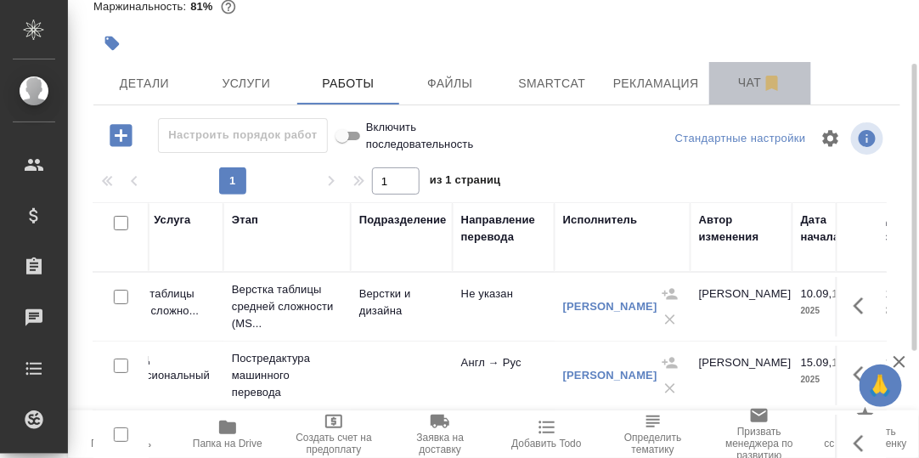  I want to click on span: Папка на Drive, so click(228, 443).